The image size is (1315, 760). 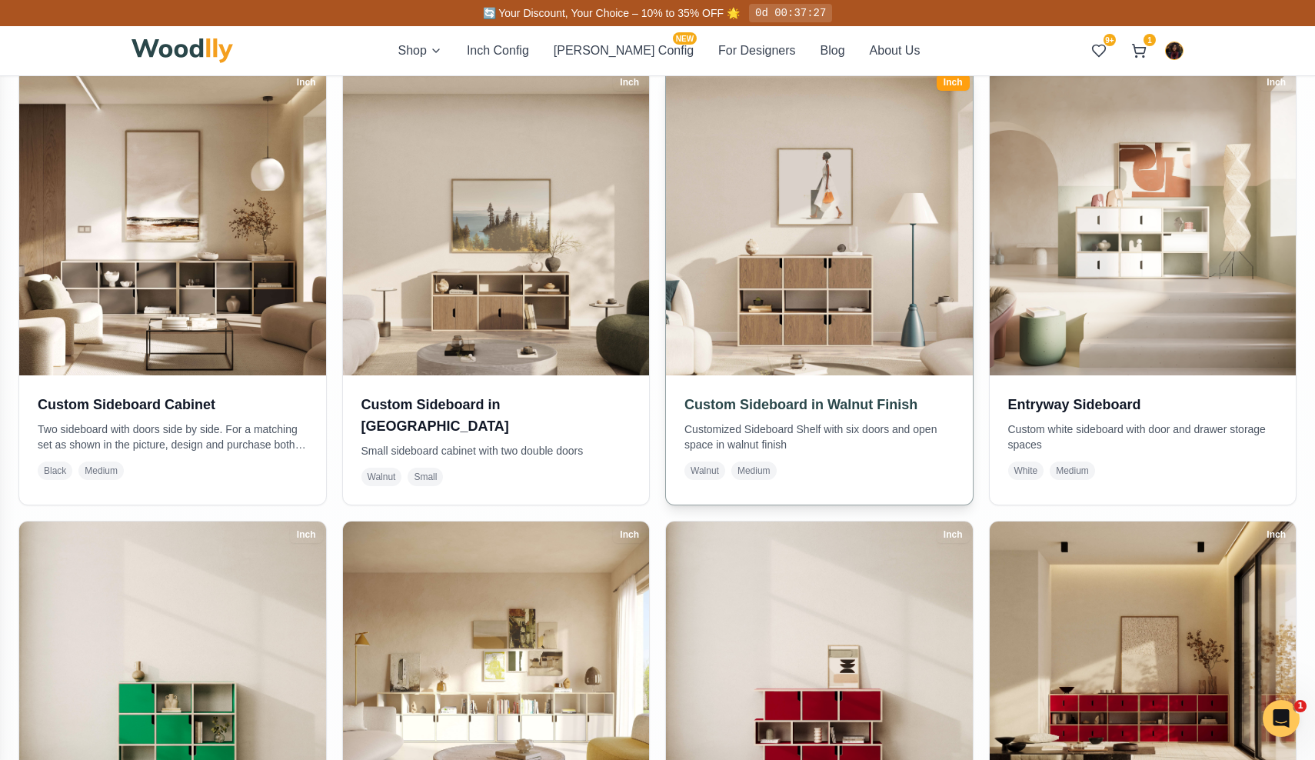 I want to click on button: Blog, so click(x=833, y=51).